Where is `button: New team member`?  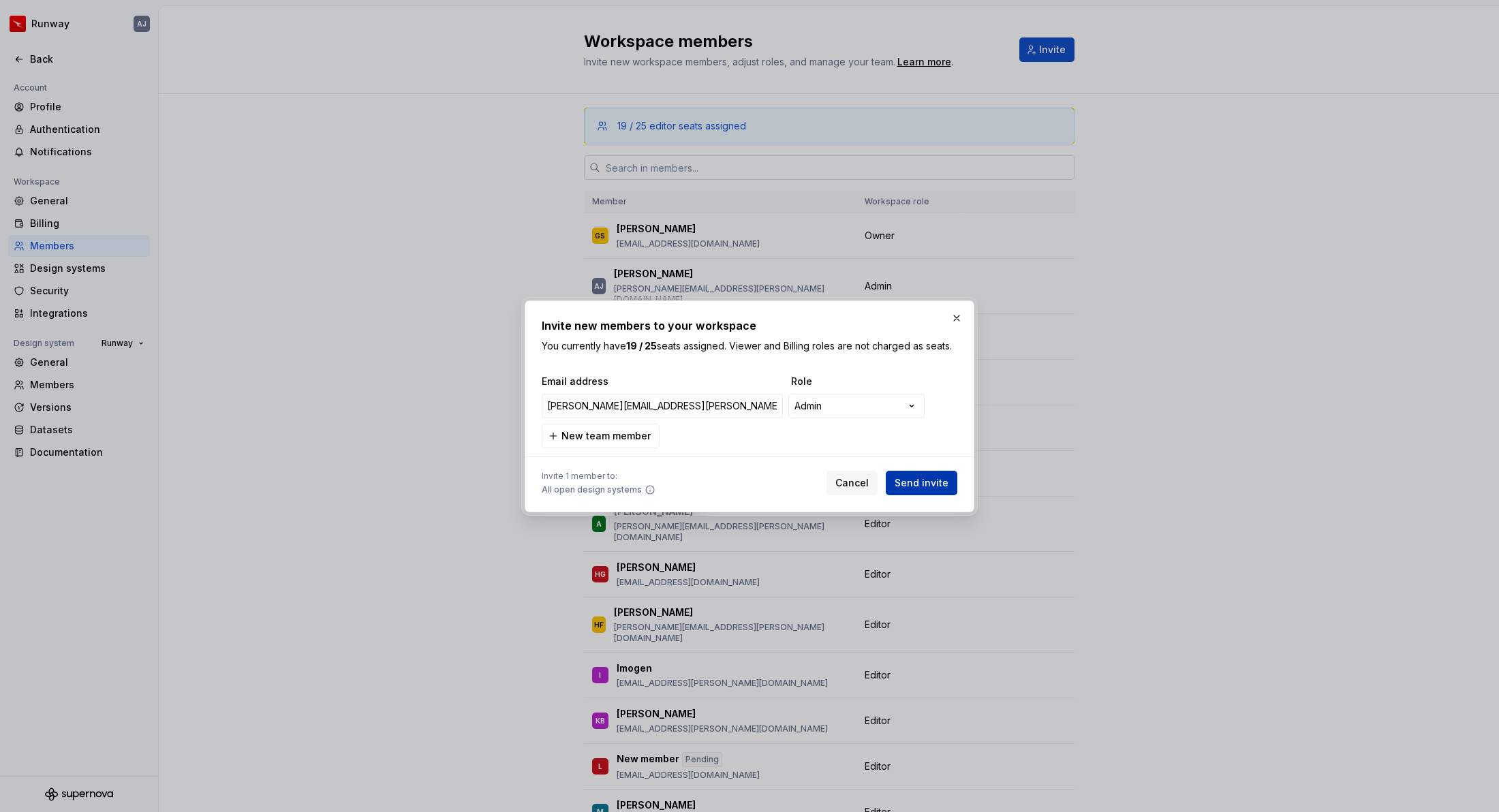
button: New team member is located at coordinates (601, 435).